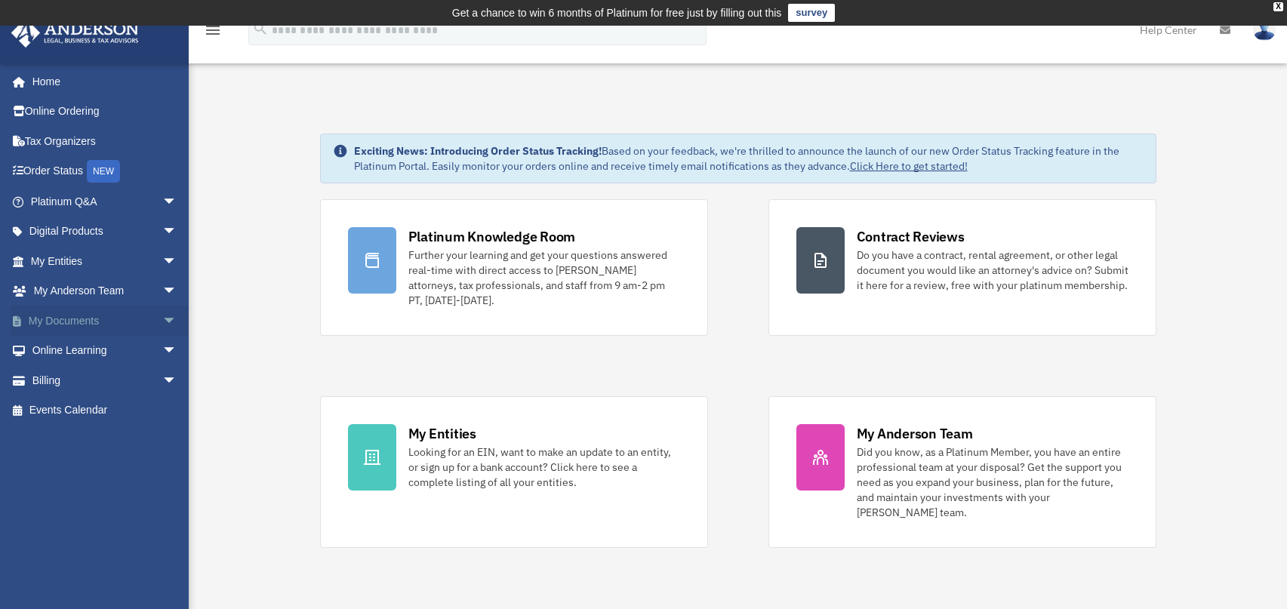 The height and width of the screenshot is (609, 1287). I want to click on div: Looking for an EIN, want to make an update to an entity, or sign up for a bank account? Click her..., so click(544, 467).